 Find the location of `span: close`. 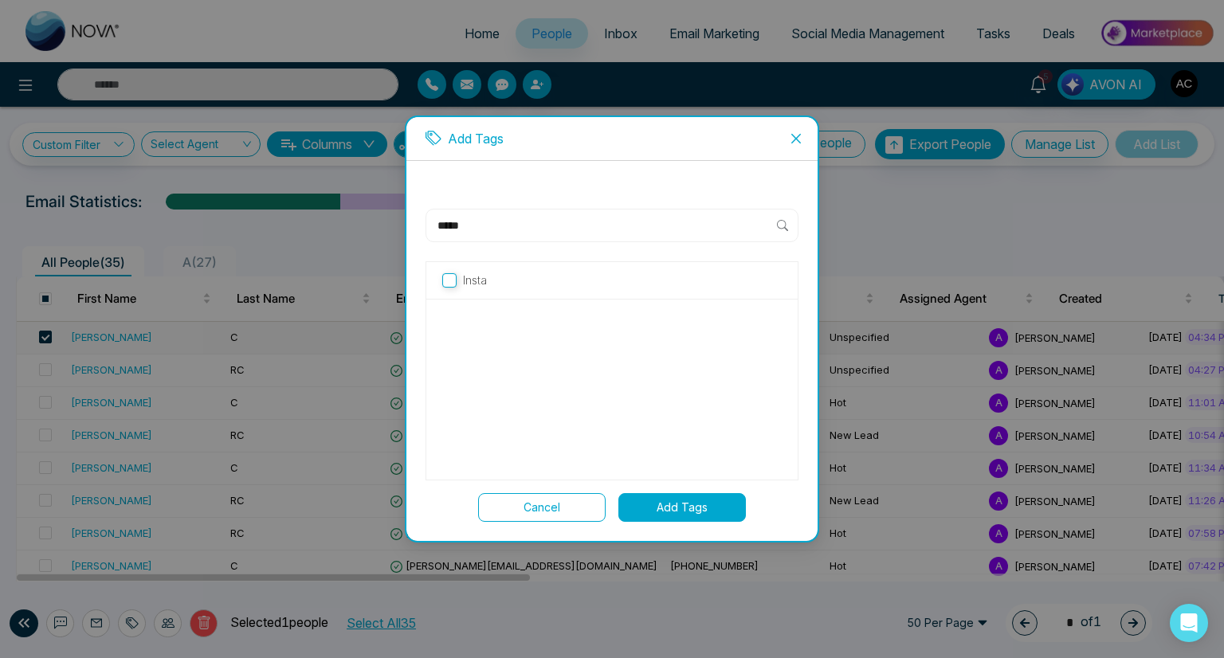

span: close is located at coordinates (796, 139).